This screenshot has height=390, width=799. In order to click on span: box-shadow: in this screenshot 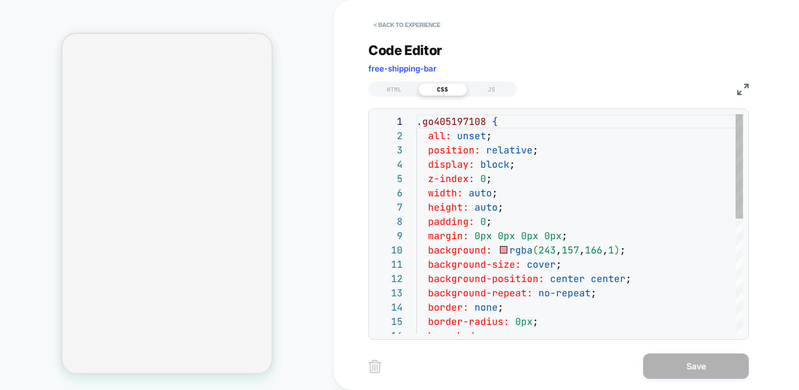, I will do `click(460, 335)`.